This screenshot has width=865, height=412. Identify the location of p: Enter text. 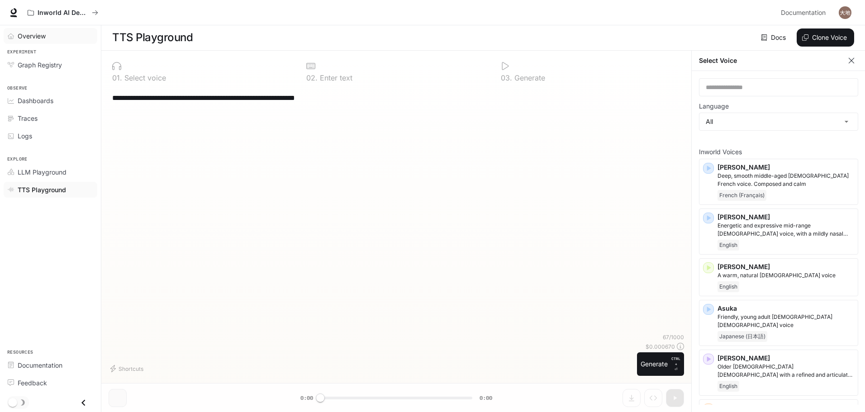
(335, 78).